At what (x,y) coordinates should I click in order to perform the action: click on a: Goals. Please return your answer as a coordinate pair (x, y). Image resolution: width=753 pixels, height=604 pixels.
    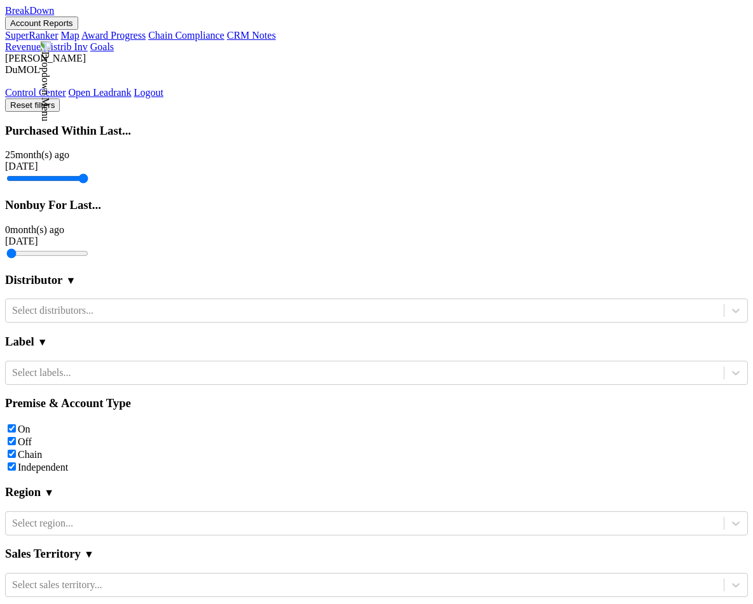
    Looking at the image, I should click on (102, 46).